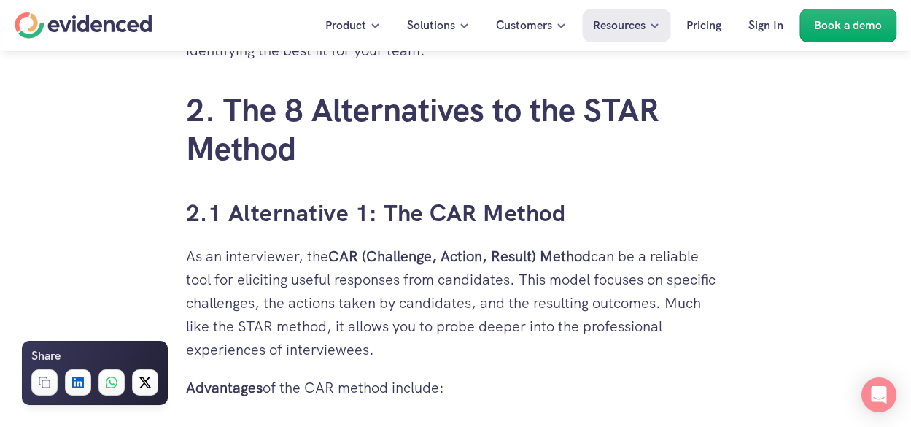  What do you see at coordinates (704, 26) in the screenshot?
I see `p: Pricing` at bounding box center [704, 26].